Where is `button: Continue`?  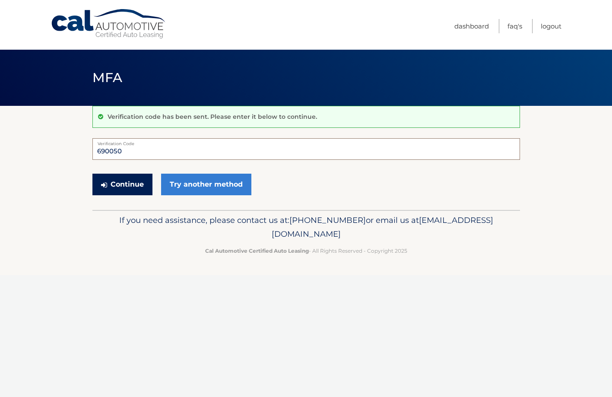
button: Continue is located at coordinates (122, 184).